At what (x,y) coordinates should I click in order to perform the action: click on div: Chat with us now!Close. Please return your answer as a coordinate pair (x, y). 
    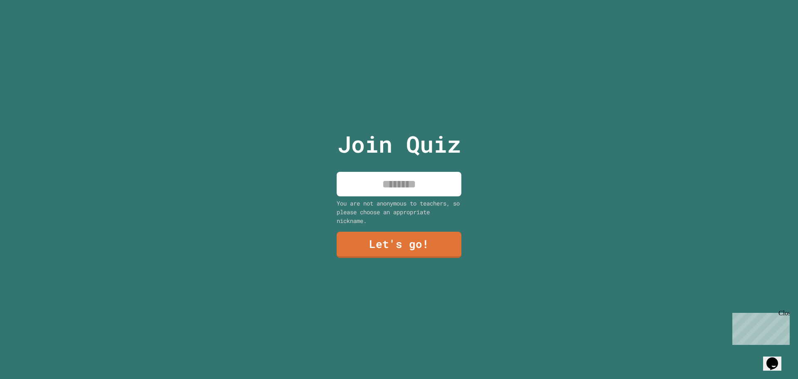
    Looking at the image, I should click on (30, 28).